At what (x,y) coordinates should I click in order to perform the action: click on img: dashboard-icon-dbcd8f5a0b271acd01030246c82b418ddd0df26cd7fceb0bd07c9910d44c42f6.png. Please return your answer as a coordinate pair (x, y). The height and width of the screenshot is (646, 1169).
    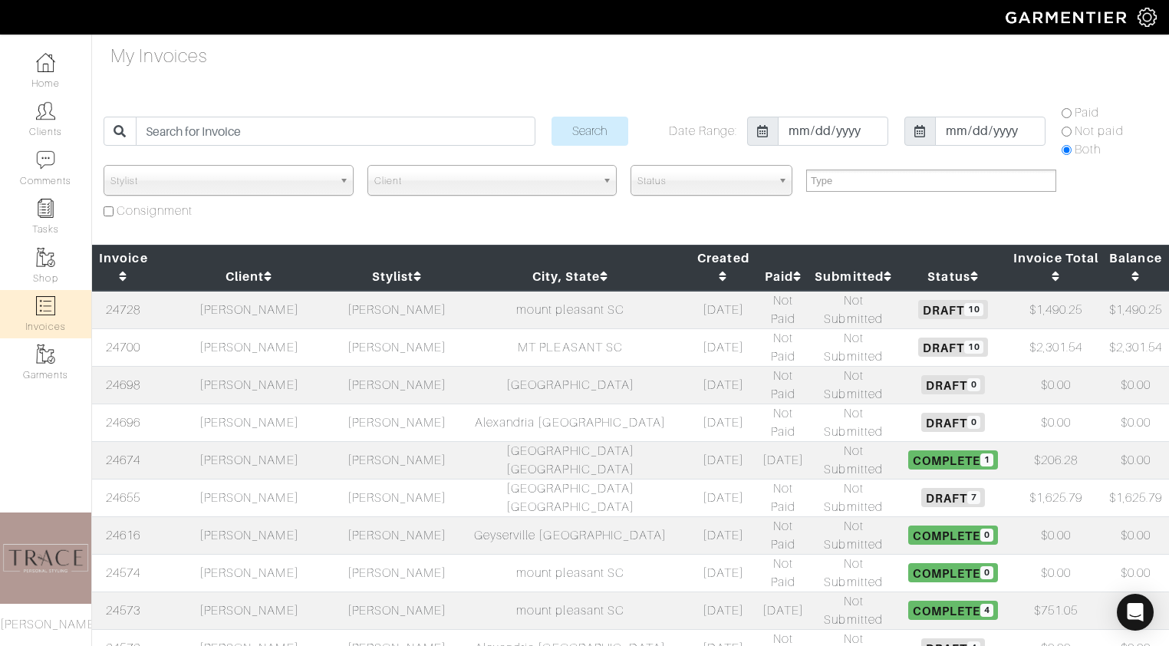
    Looking at the image, I should click on (45, 62).